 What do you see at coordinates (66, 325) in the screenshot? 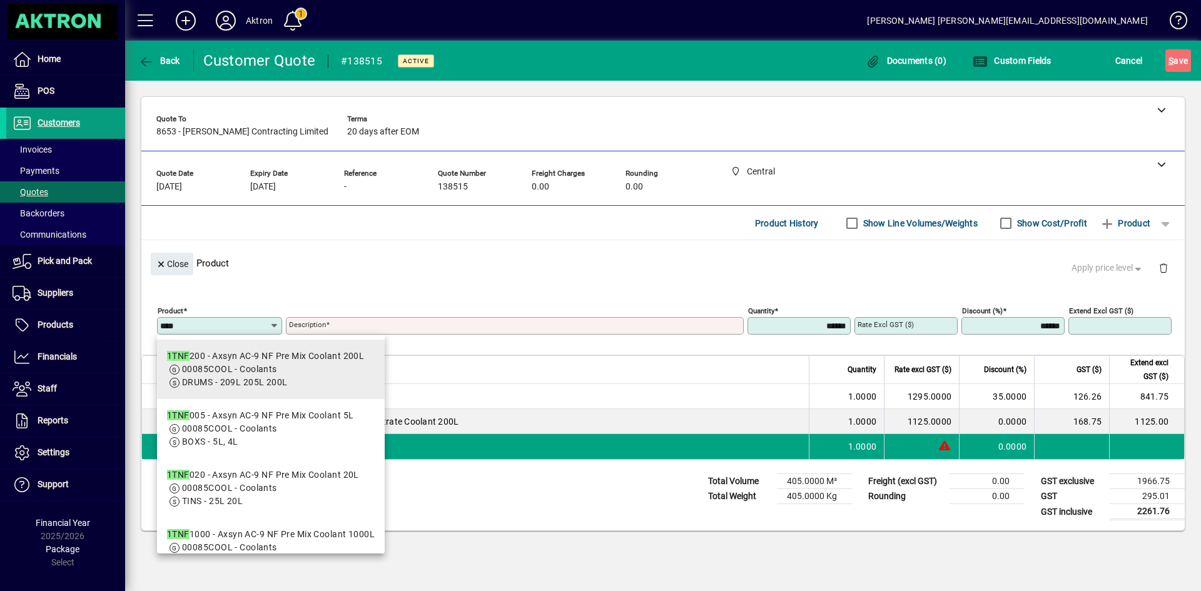
I see `a: Products` at bounding box center [66, 325].